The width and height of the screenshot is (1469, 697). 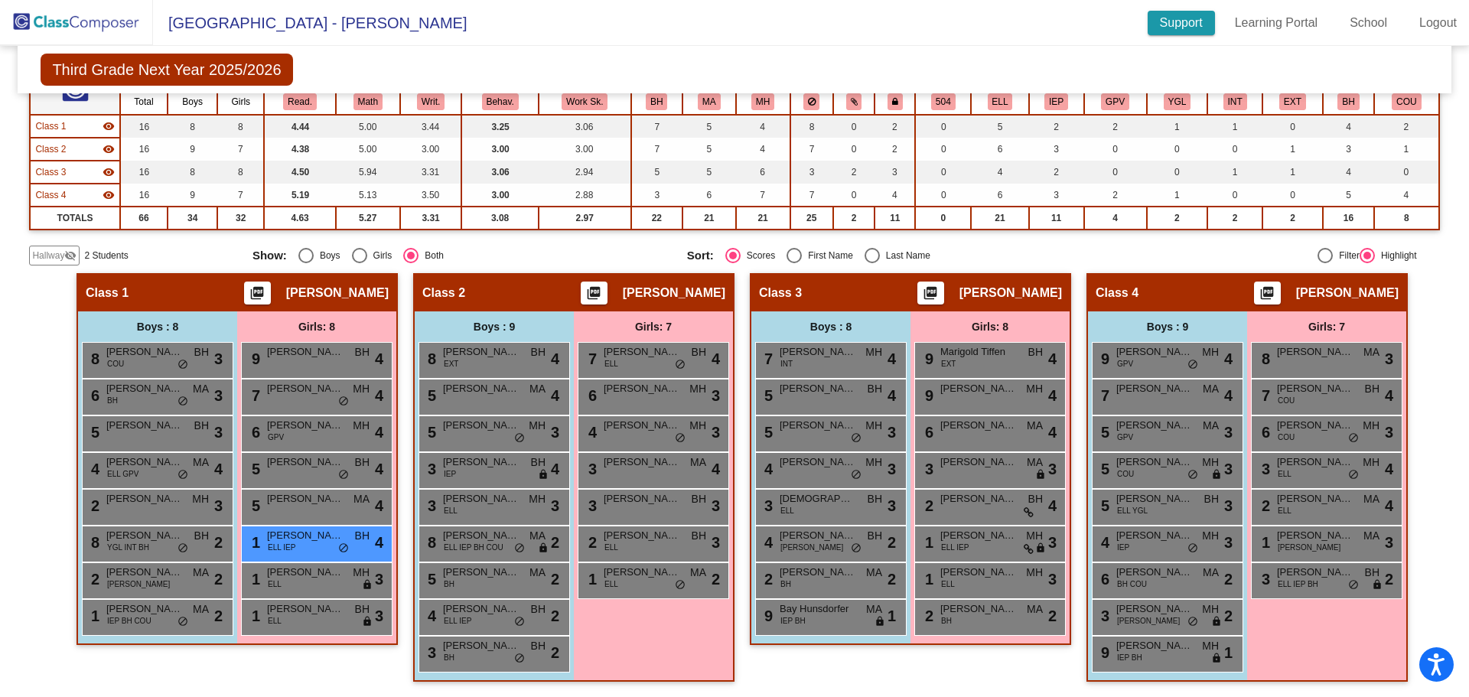 What do you see at coordinates (999, 102) in the screenshot?
I see `th: English Language Learner` at bounding box center [999, 102].